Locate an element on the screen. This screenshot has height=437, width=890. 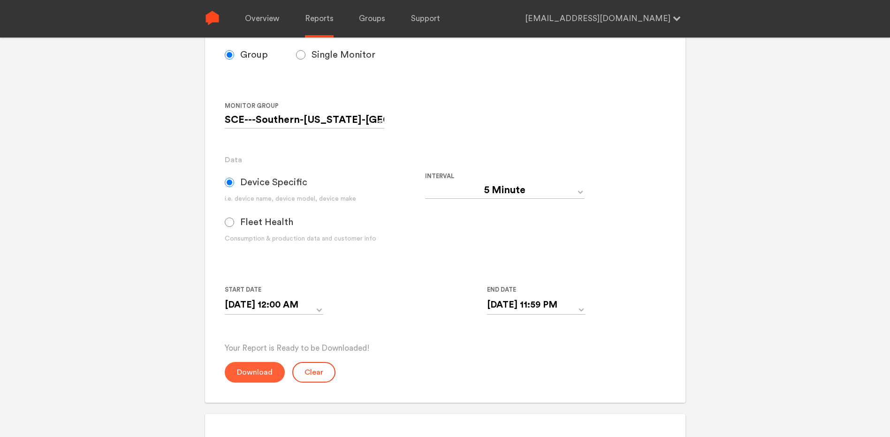
input: Single Monitor is located at coordinates (301, 55).